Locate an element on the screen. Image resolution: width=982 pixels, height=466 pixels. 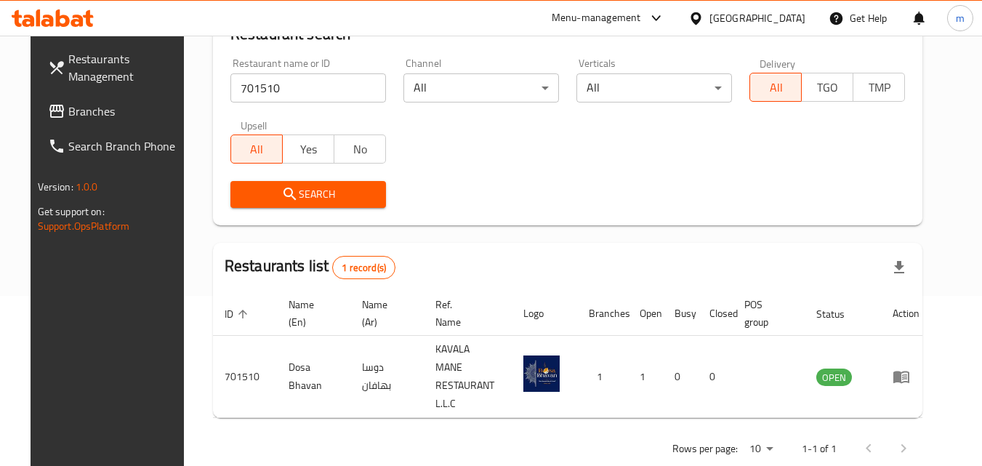
td: KAVALA MANE RESTAURANT L.L.C is located at coordinates (467, 376).